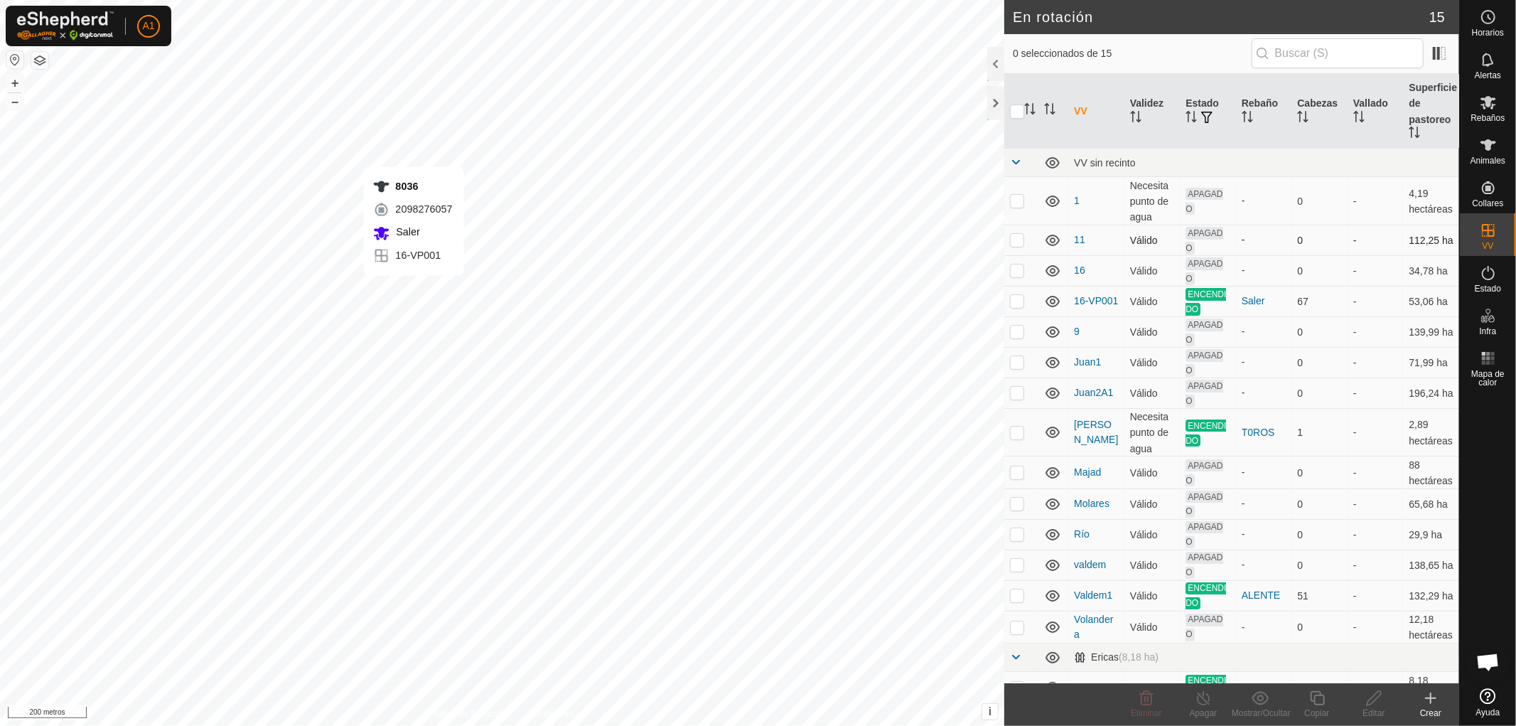 The height and width of the screenshot is (726, 1516). I want to click on font: Alertas, so click(1488, 75).